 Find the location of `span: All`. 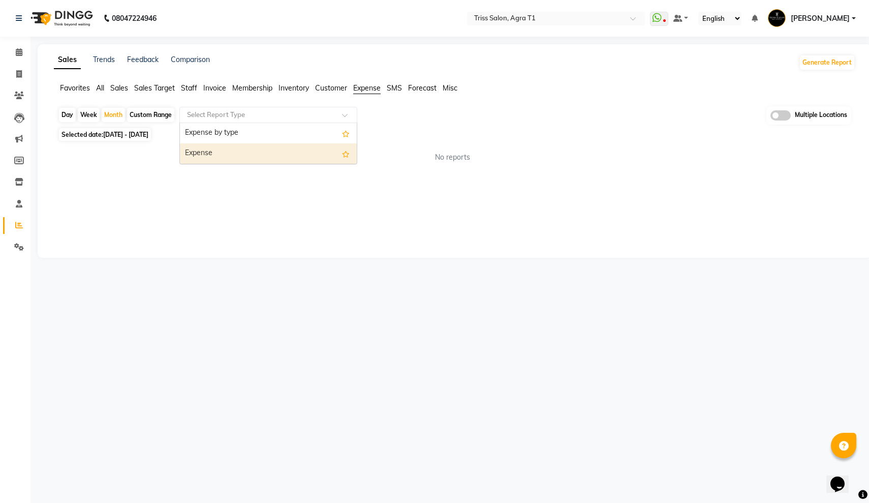

span: All is located at coordinates (100, 88).